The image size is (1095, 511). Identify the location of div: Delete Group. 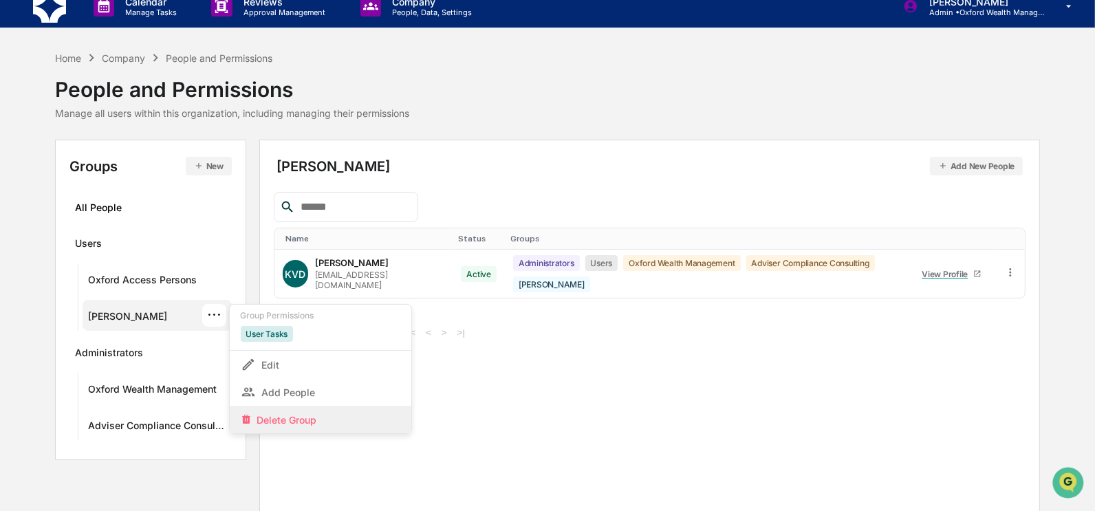
(321, 420).